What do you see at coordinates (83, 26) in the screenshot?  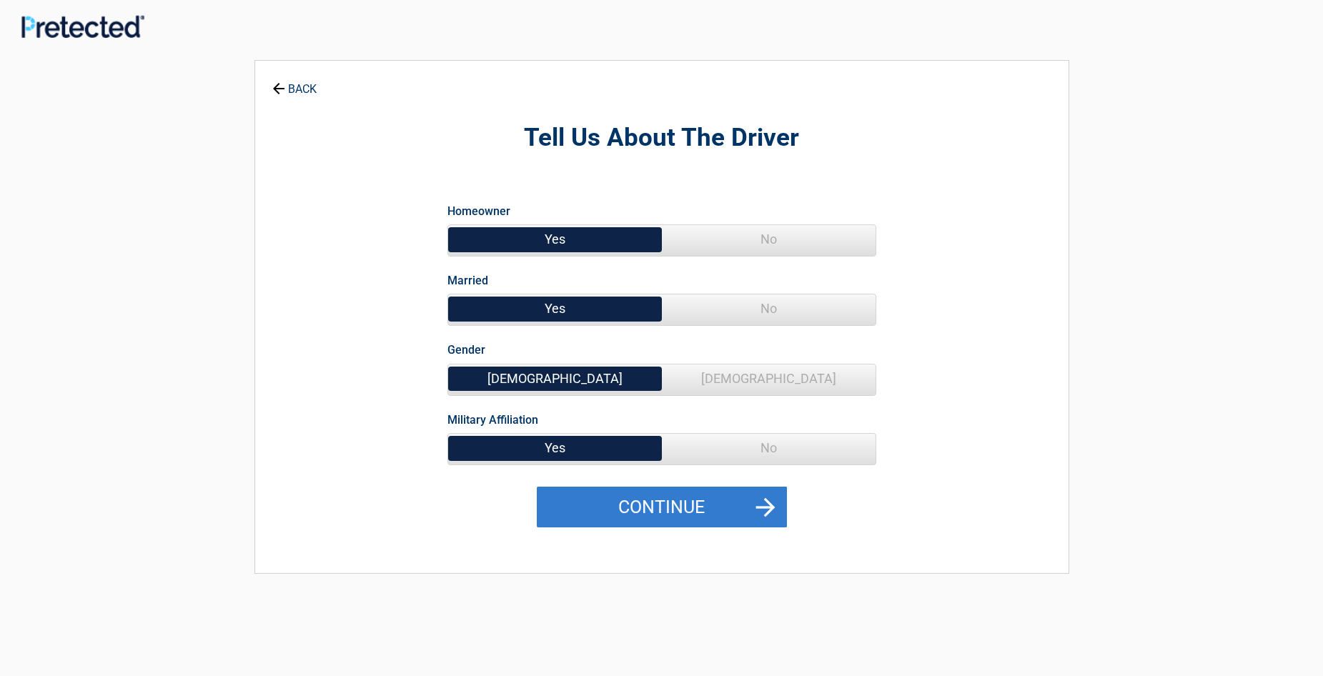 I see `img: Main Logo` at bounding box center [83, 26].